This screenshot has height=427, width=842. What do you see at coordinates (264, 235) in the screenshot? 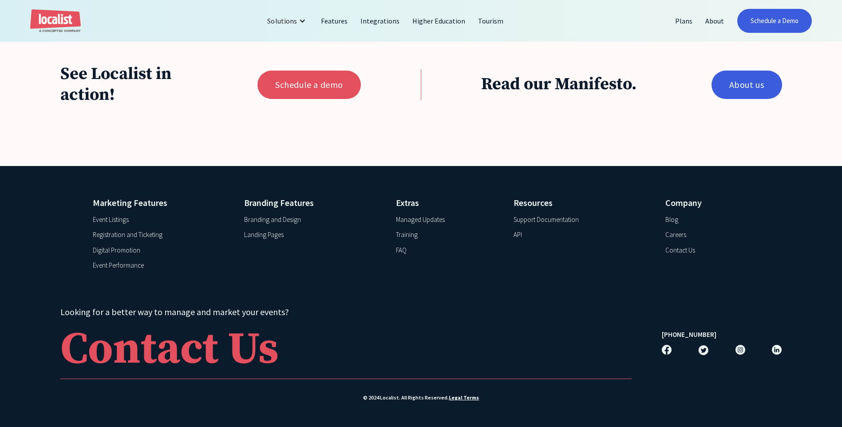
I see `div: Landing Pages` at bounding box center [264, 235].